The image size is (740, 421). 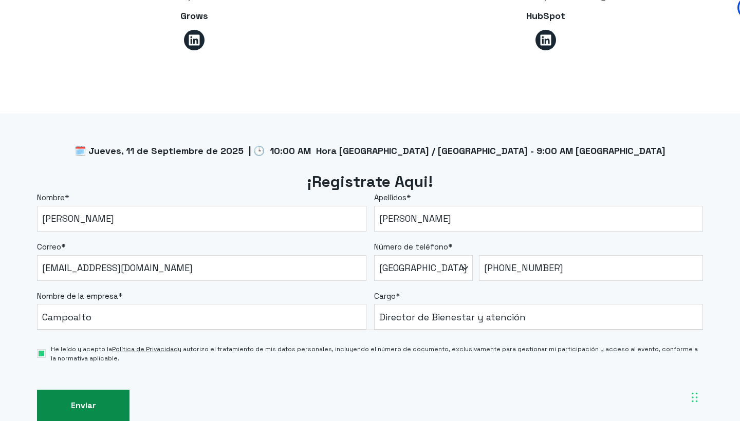 What do you see at coordinates (78, 296) in the screenshot?
I see `span: Nombre de la empresa` at bounding box center [78, 296].